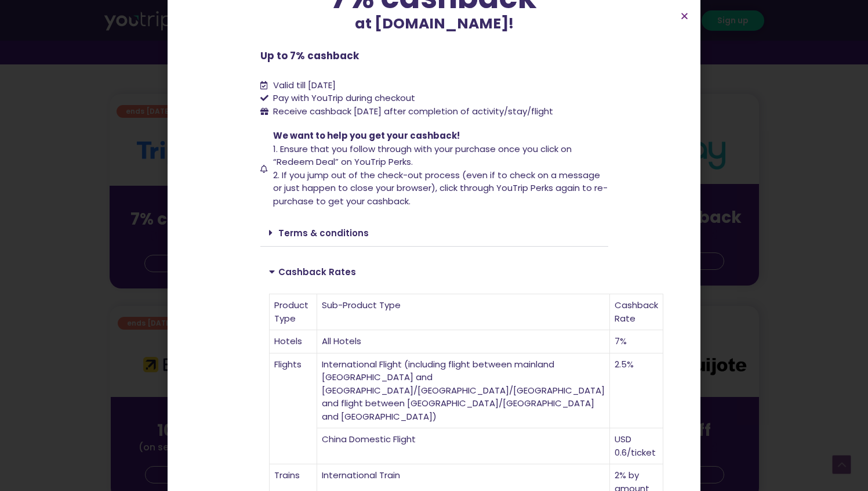  Describe the element at coordinates (440, 188) in the screenshot. I see `span: 2. If you jump out of the check-out process (even if to check on a message or just happen to clos...` at that location.